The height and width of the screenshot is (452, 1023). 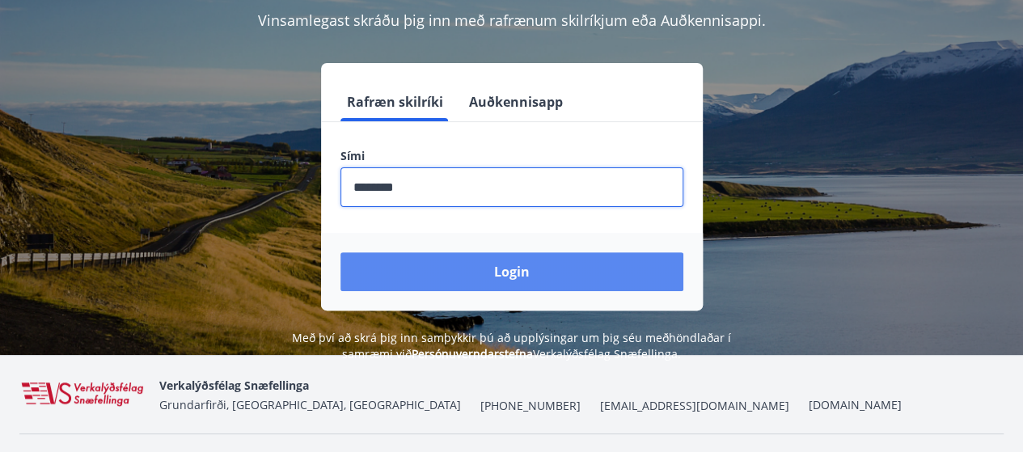 What do you see at coordinates (472, 353) in the screenshot?
I see `a: Persónuverndarstefna` at bounding box center [472, 353].